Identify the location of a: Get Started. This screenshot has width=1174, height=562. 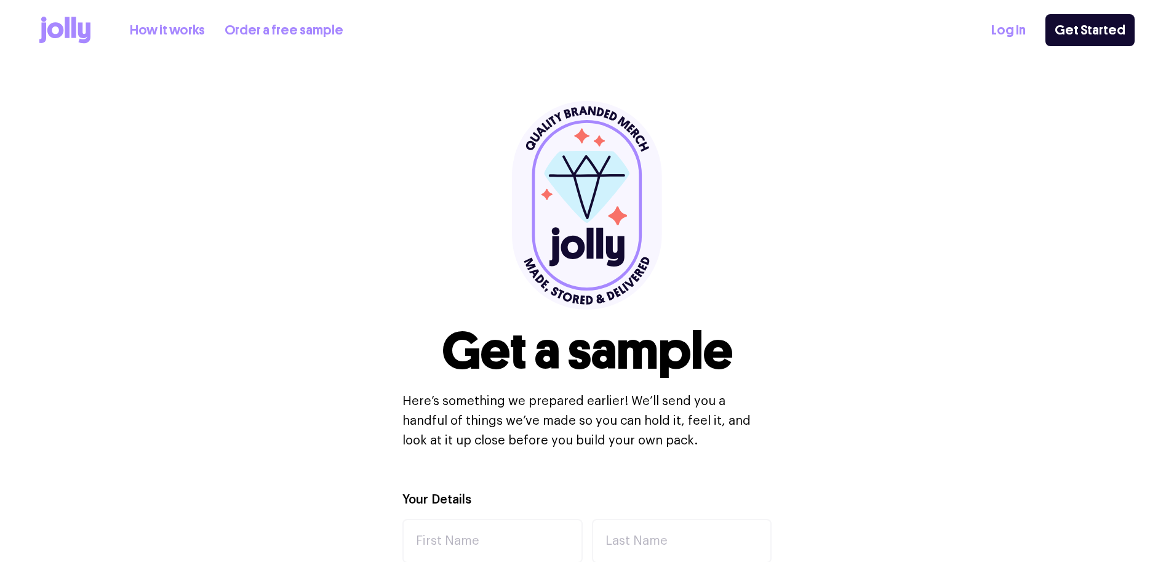
(1090, 30).